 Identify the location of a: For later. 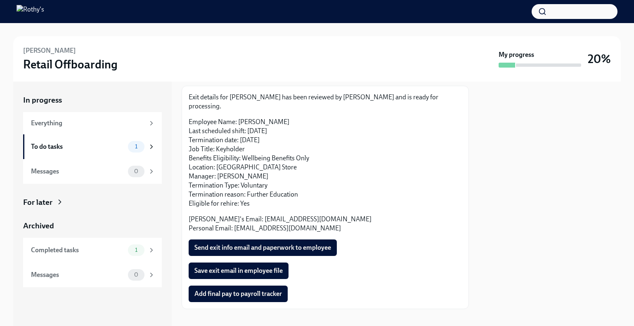
(92, 203).